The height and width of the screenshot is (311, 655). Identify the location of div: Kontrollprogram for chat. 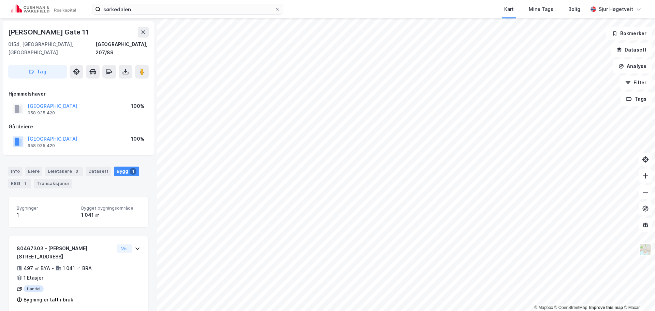
(638, 294).